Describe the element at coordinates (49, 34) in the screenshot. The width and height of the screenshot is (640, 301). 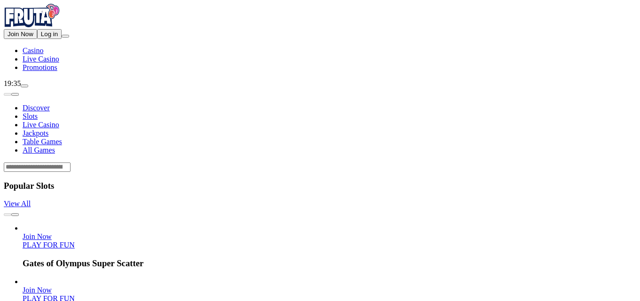
I see `button: Log in` at that location.